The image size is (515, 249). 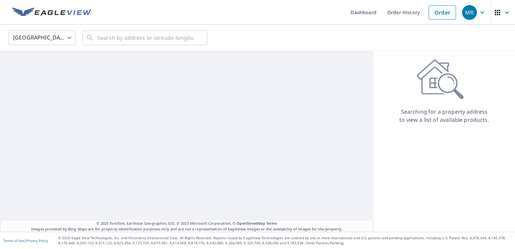 What do you see at coordinates (14, 240) in the screenshot?
I see `a: Terms of Use` at bounding box center [14, 240].